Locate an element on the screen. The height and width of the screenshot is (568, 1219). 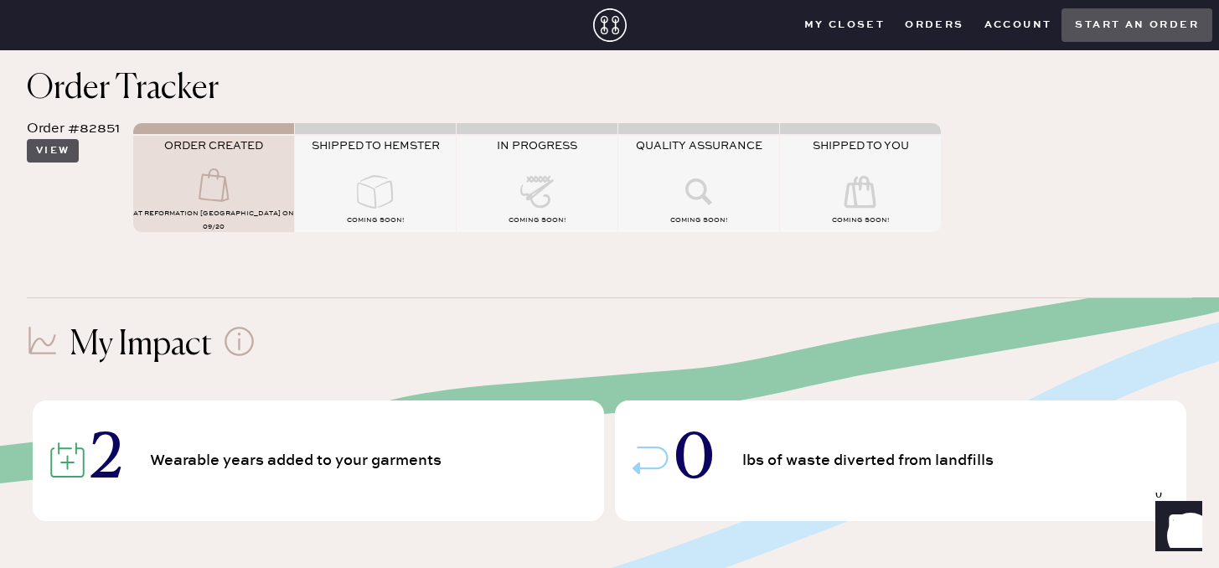
span: Wearable years added to your garments is located at coordinates (298, 461).